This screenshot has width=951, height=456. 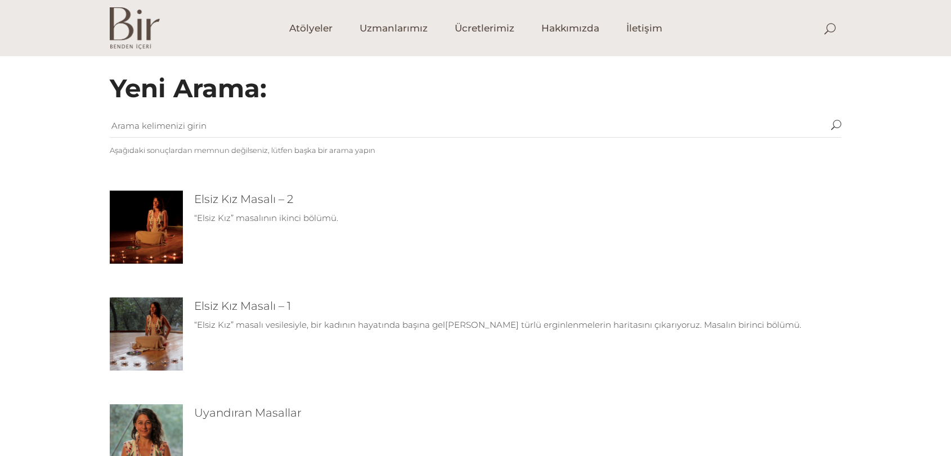 I want to click on a: Elsiz Kız Masalı – 2, so click(x=244, y=199).